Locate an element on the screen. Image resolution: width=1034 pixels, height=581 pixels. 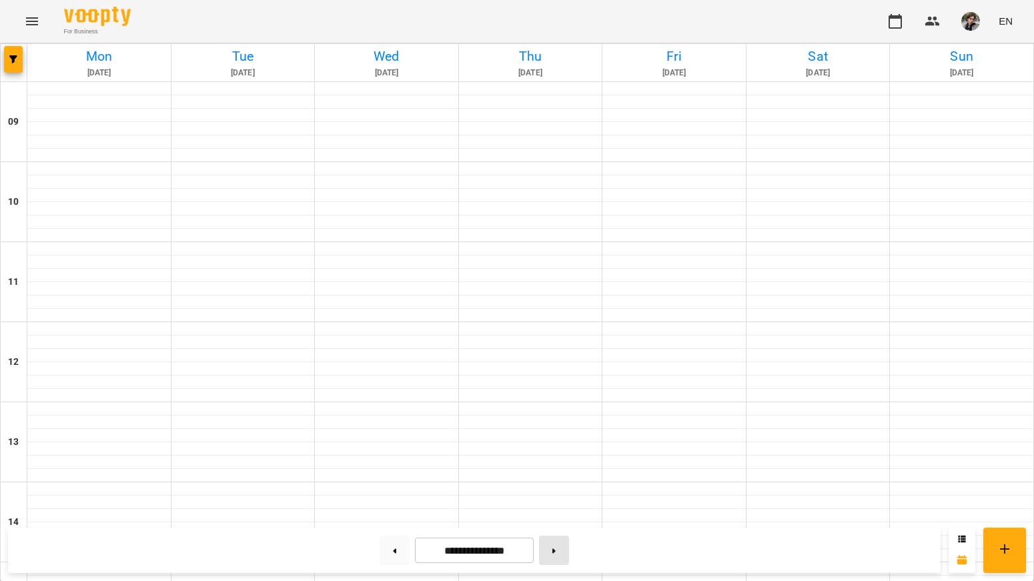
h6: Wed is located at coordinates (386, 56).